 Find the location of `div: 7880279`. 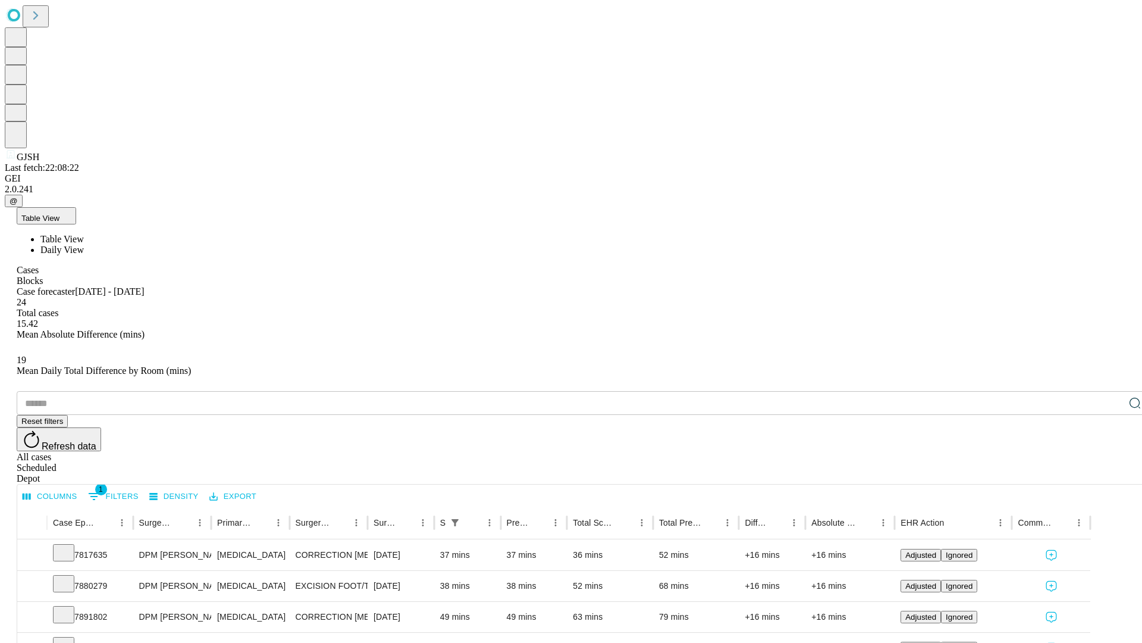

div: 7880279 is located at coordinates (90, 585).